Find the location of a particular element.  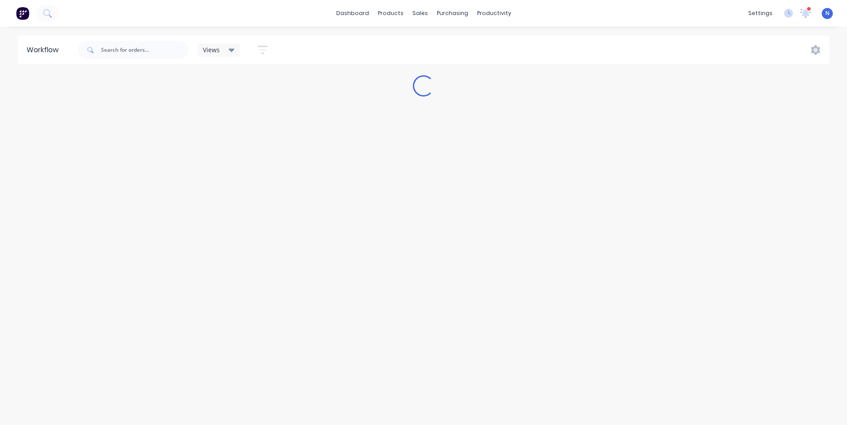

div: products is located at coordinates (391, 13).